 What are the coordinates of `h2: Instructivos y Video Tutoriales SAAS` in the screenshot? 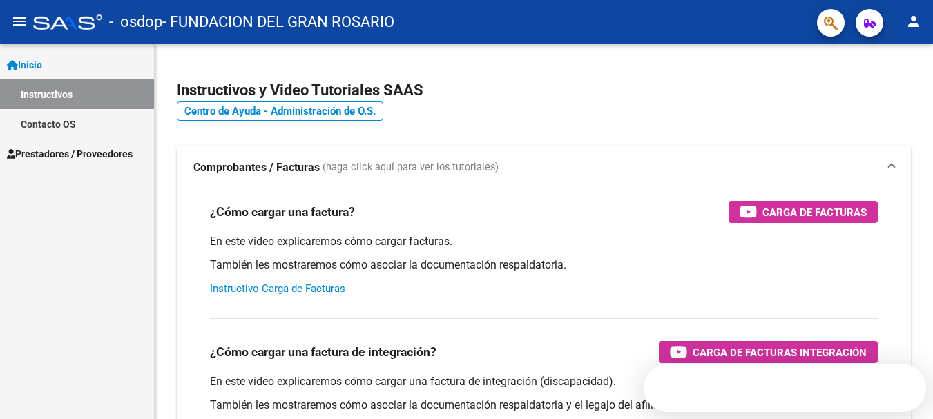 It's located at (543, 90).